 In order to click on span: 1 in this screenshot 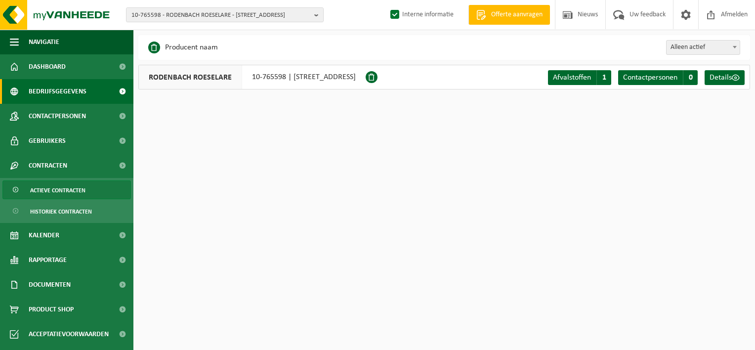, I will do `click(604, 78)`.